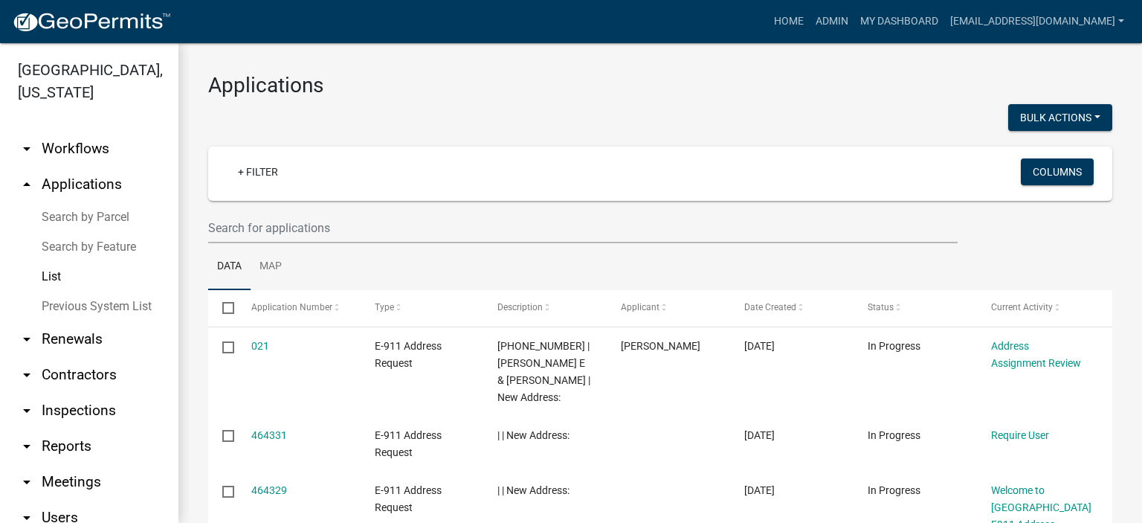 Image resolution: width=1142 pixels, height=523 pixels. What do you see at coordinates (1060, 117) in the screenshot?
I see `button: Bulk Actions` at bounding box center [1060, 117].